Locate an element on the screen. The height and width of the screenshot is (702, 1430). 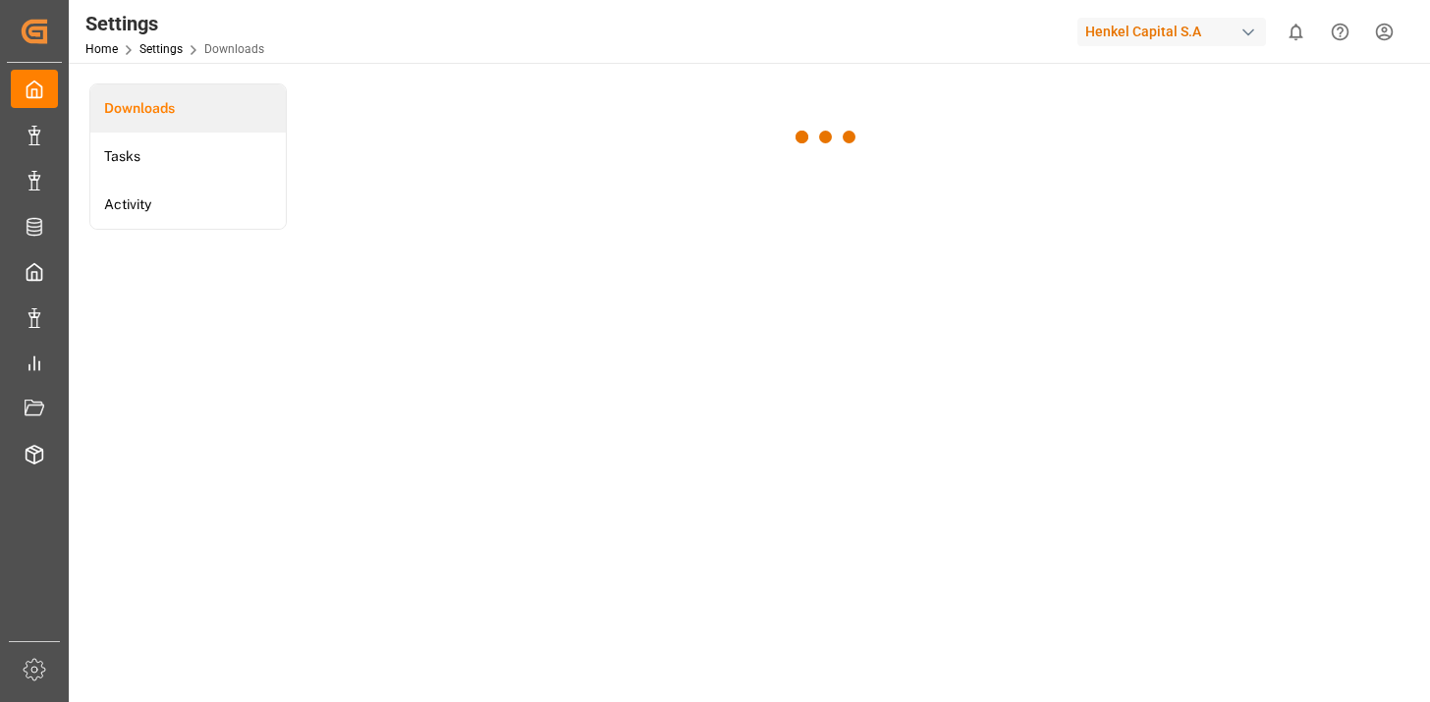
a: Tasks is located at coordinates (188, 156).